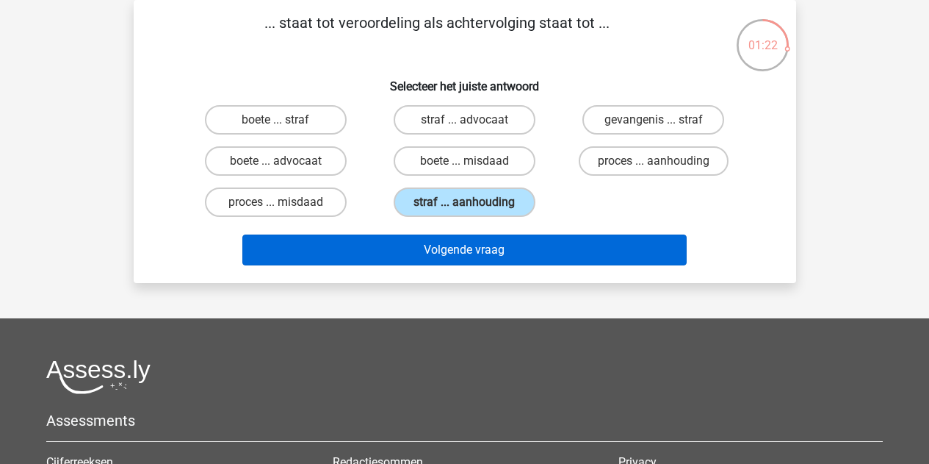  I want to click on div: 01:22, so click(763, 36).